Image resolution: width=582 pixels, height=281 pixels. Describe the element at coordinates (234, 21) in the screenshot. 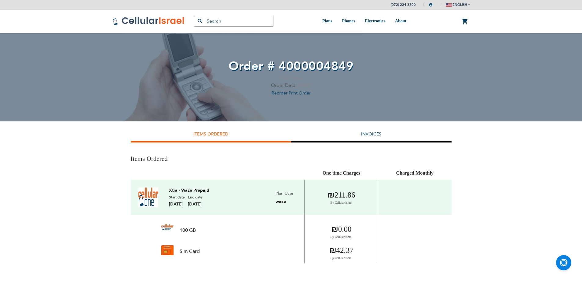

I see `input: Search` at that location.